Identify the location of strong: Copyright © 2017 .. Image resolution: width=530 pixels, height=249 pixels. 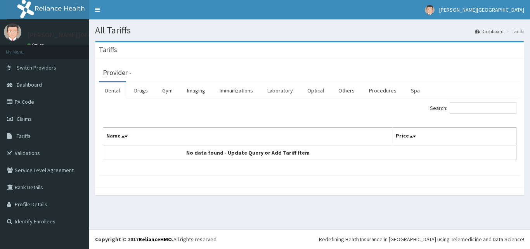
(134, 239).